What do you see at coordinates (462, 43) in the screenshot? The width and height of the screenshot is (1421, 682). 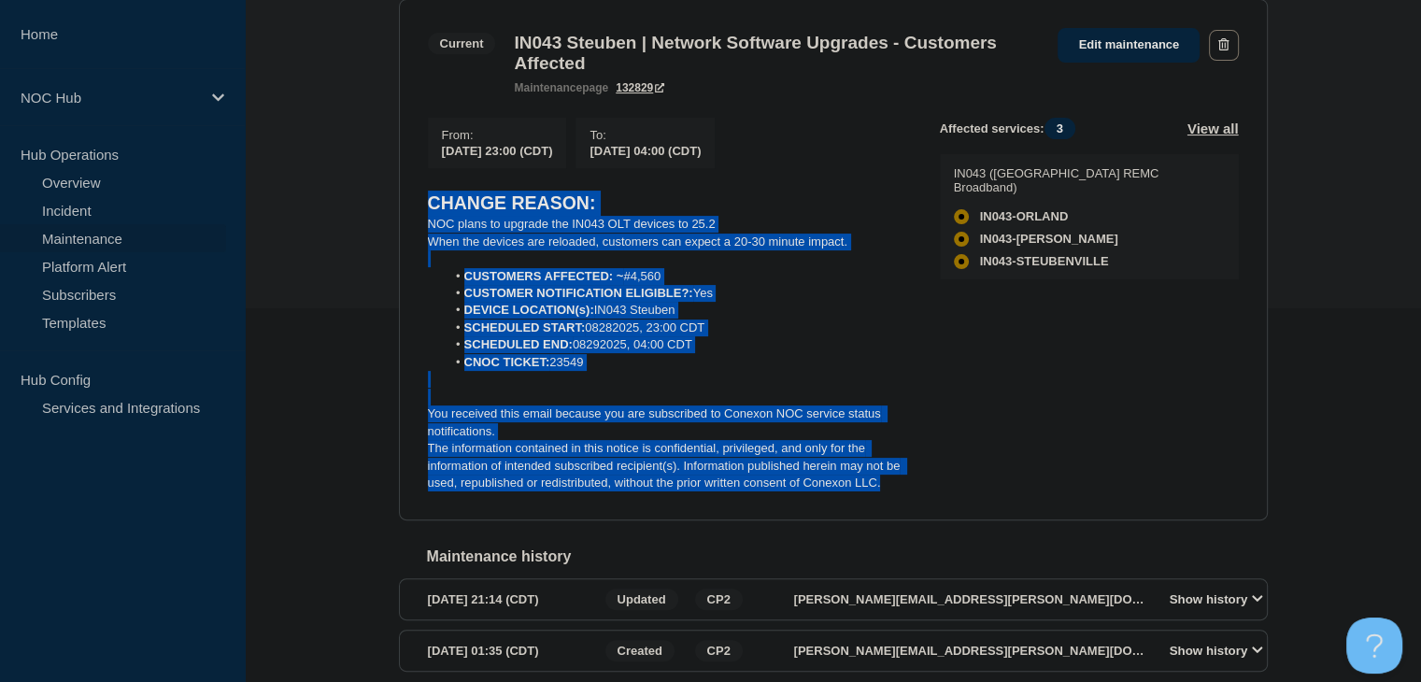 I see `span: Current` at bounding box center [462, 43].